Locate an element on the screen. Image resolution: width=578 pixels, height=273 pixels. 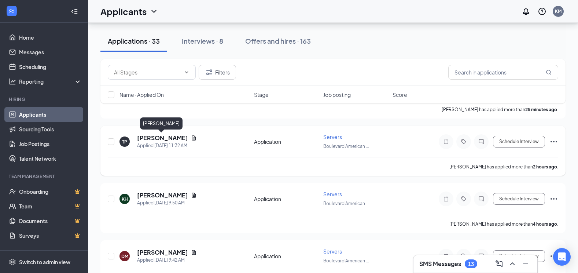
div: Reporting is located at coordinates (51, 81).